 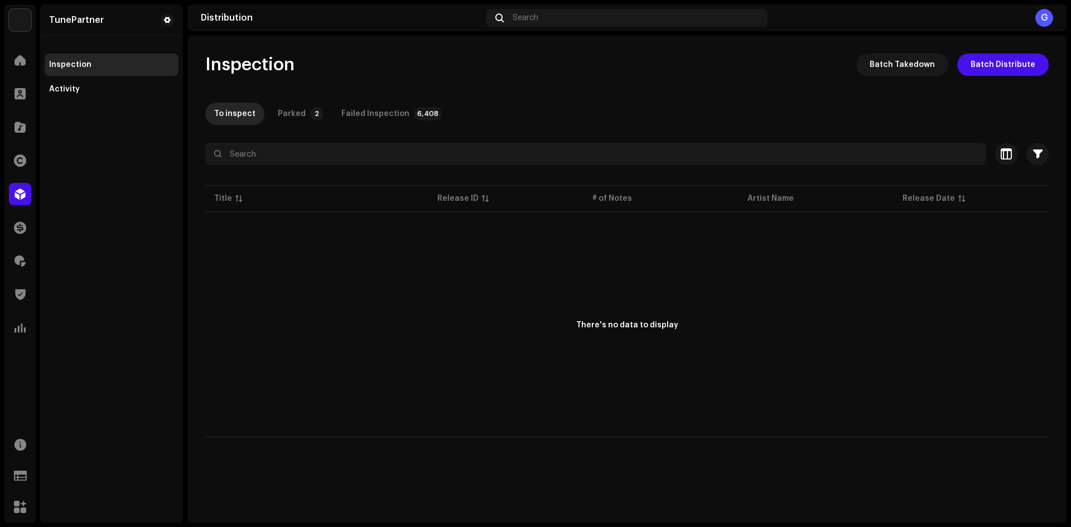 I want to click on img: bb549e82-3f54-41b5-8d74-ce06bd45c366, so click(x=20, y=20).